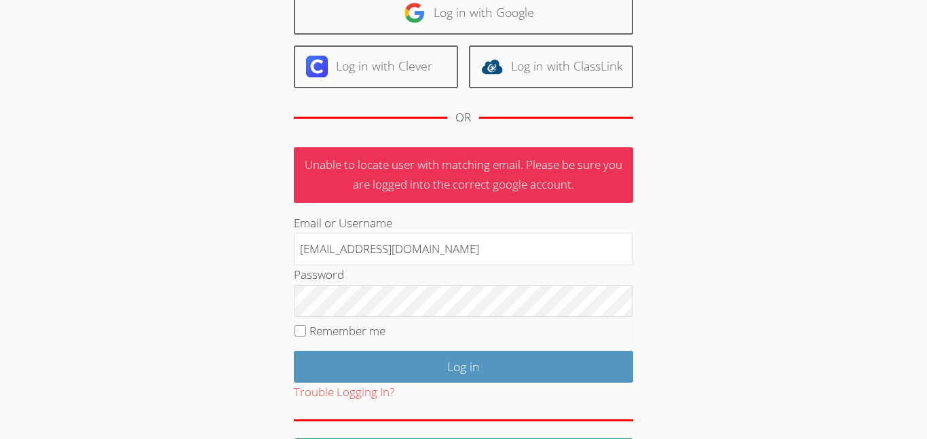 This screenshot has height=439, width=927. I want to click on label: Remember me, so click(347, 330).